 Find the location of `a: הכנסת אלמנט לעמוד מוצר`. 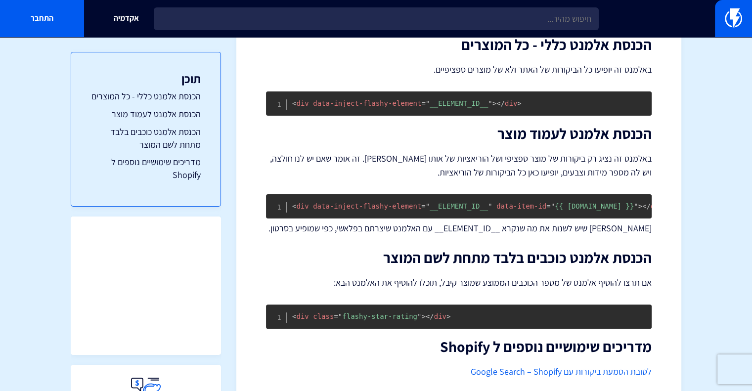

a: הכנסת אלמנט לעמוד מוצר is located at coordinates (146, 114).